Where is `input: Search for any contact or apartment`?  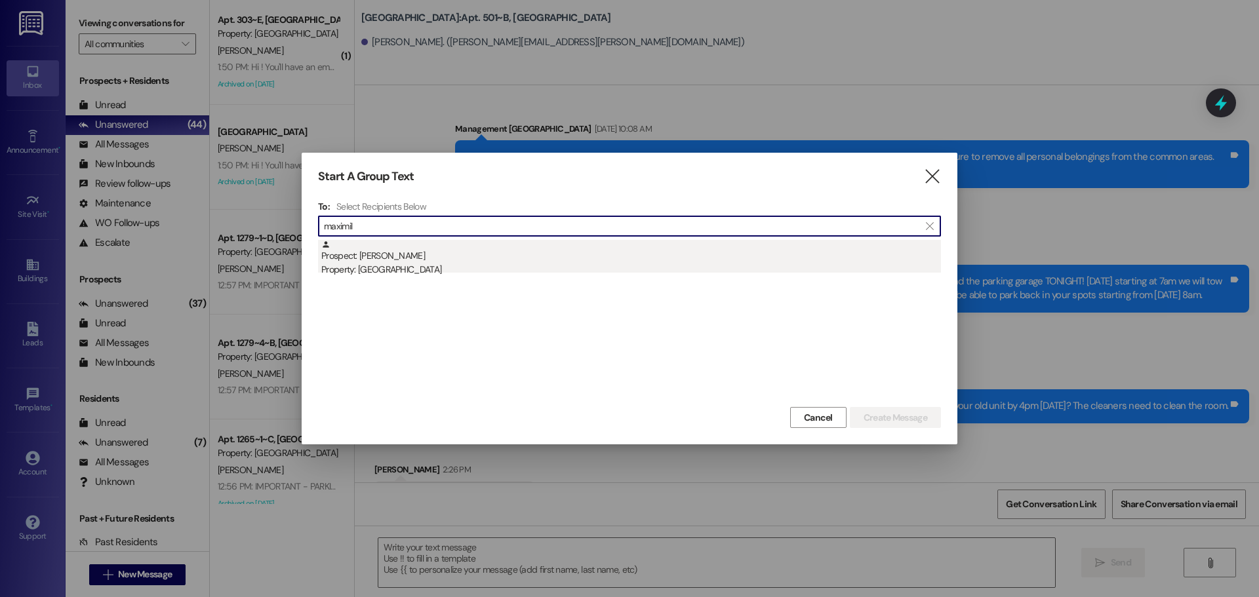 input: Search for any contact or apartment is located at coordinates (622, 226).